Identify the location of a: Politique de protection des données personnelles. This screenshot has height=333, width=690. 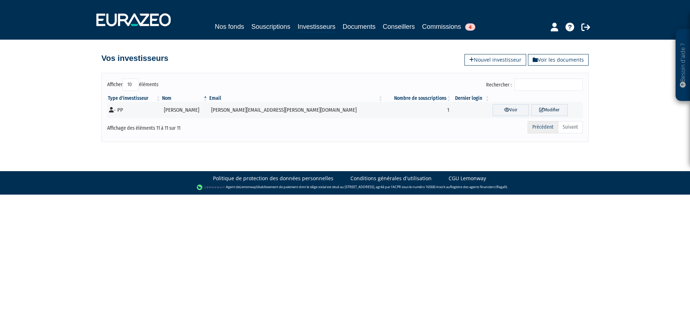
(273, 179).